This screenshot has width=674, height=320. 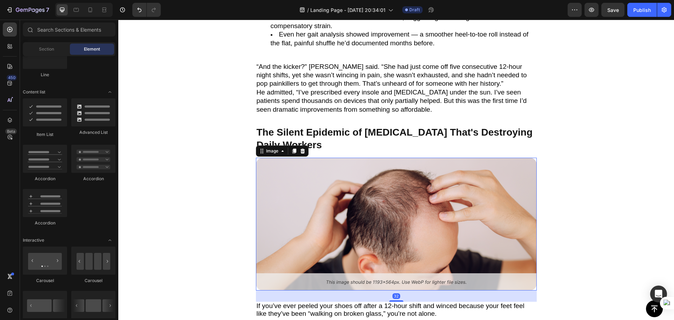 I want to click on button: 7, so click(x=27, y=10).